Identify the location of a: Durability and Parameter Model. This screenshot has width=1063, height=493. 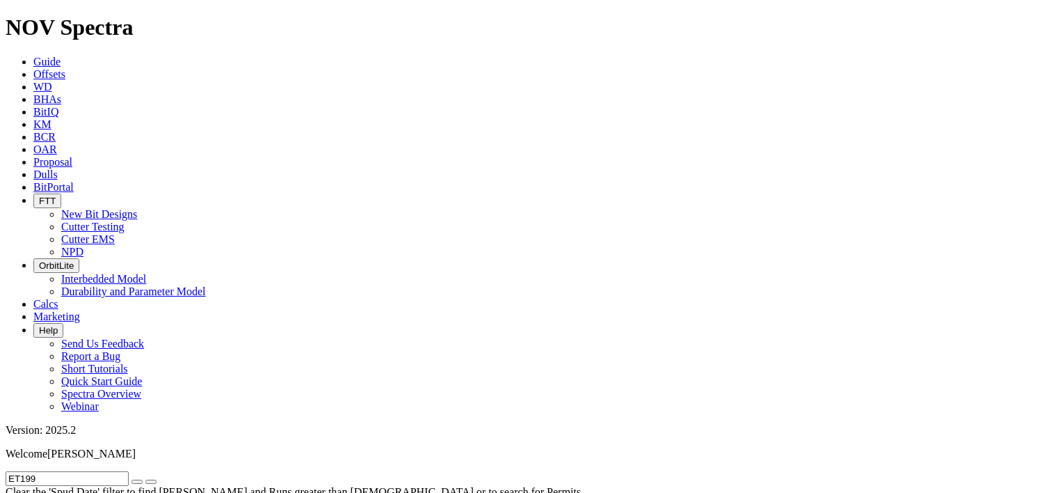
(134, 291).